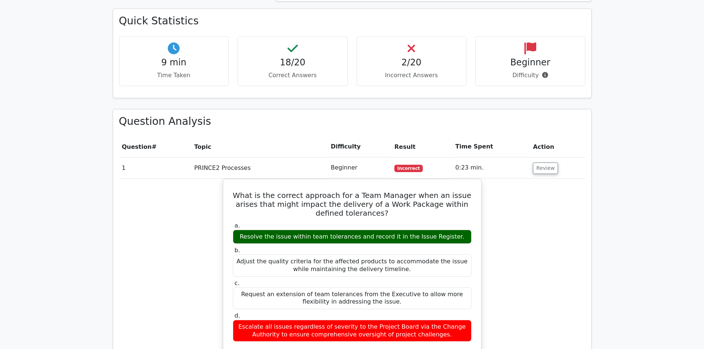  I want to click on p: Correct Answers, so click(292, 75).